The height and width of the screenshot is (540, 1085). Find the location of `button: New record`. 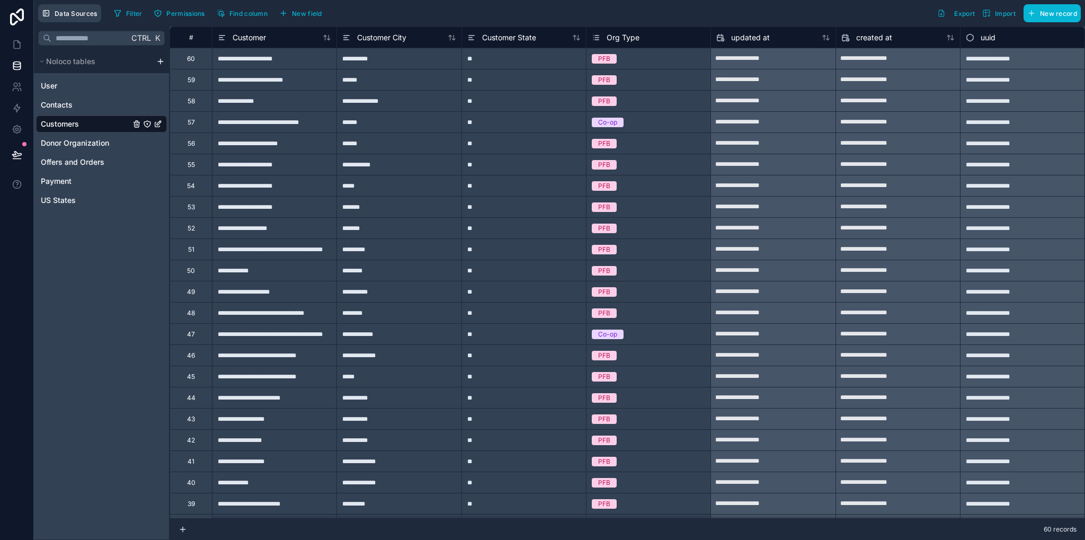

button: New record is located at coordinates (1052, 13).